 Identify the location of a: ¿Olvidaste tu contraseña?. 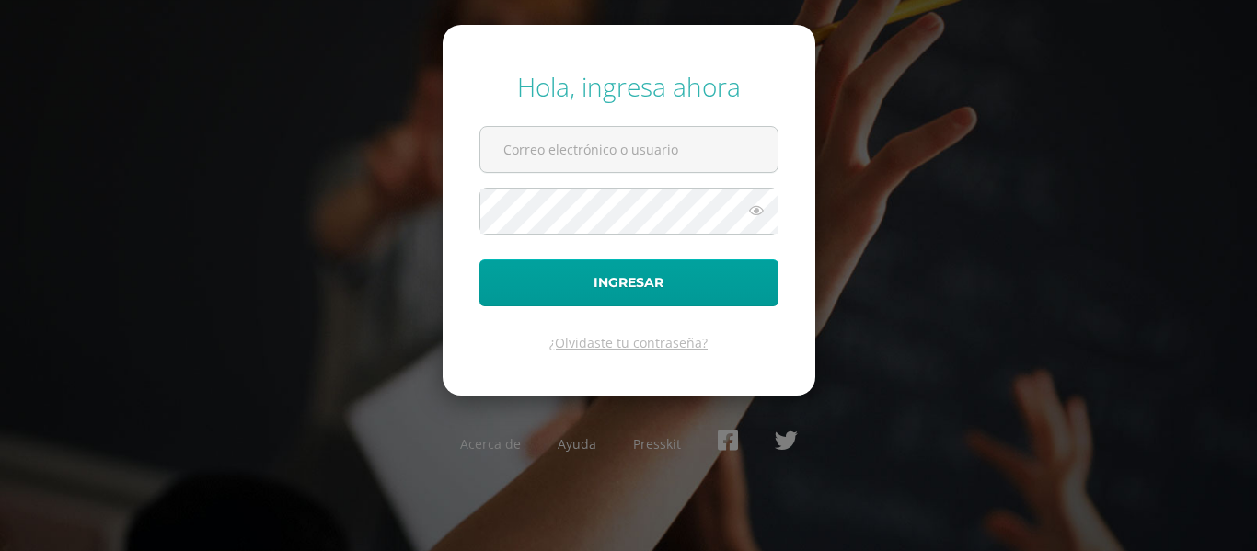
(629, 342).